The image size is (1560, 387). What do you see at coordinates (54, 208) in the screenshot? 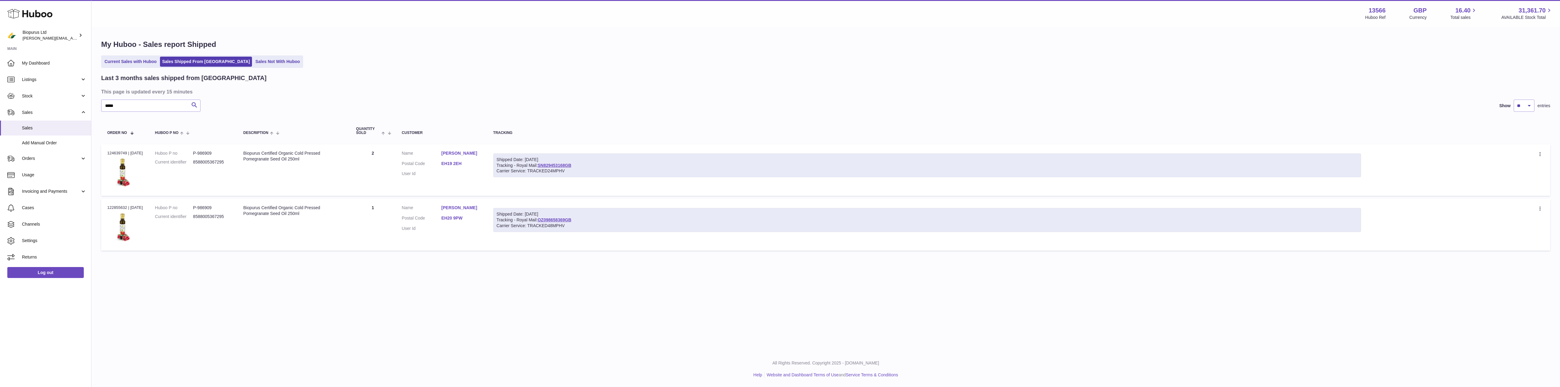
I see `span: Cases` at bounding box center [54, 208].